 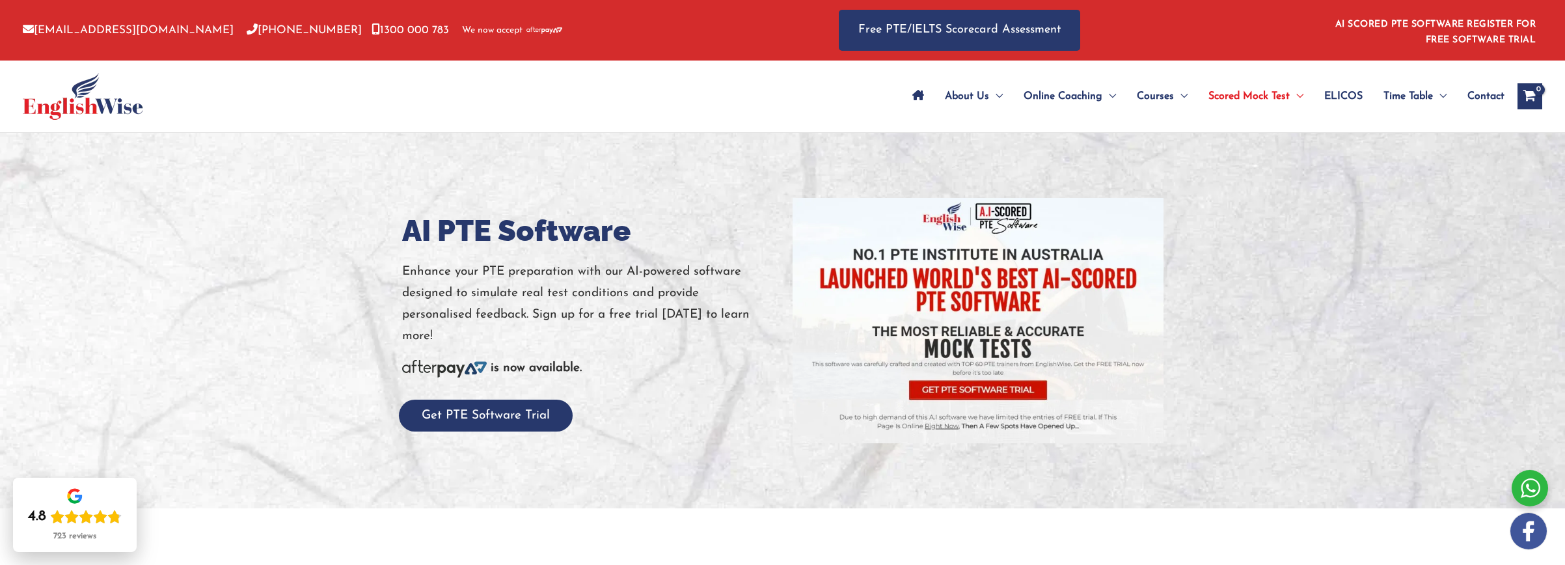 I want to click on nav: Site Navigation: Main Menu, so click(x=1204, y=96).